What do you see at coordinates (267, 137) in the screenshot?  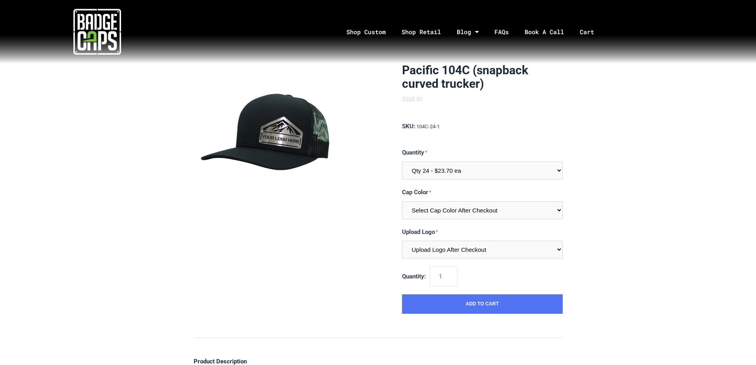 I see `img: BadgeCaps - Pacific 104C` at bounding box center [267, 137].